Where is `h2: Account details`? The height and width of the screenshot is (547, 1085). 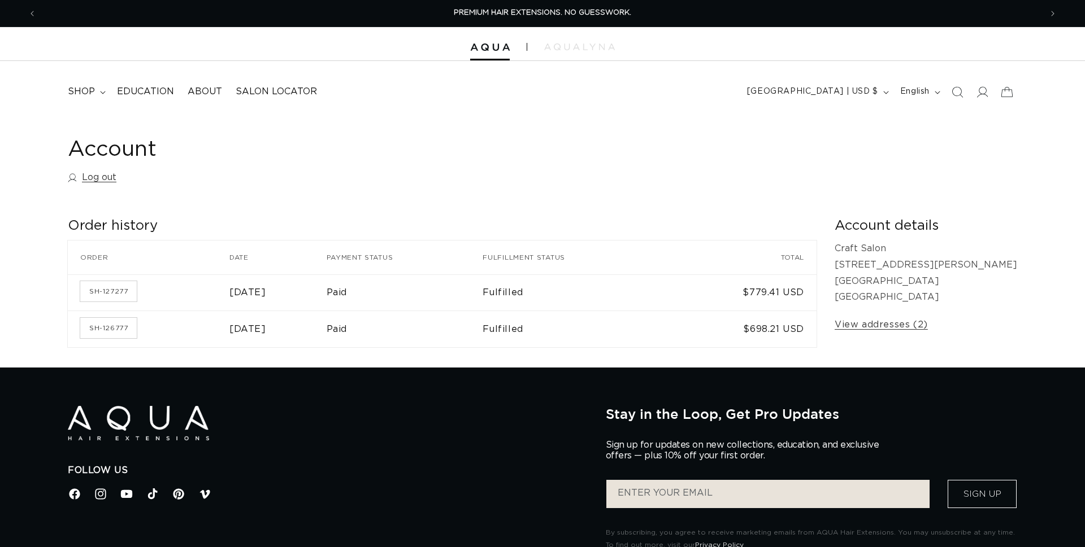
h2: Account details is located at coordinates (925, 226).